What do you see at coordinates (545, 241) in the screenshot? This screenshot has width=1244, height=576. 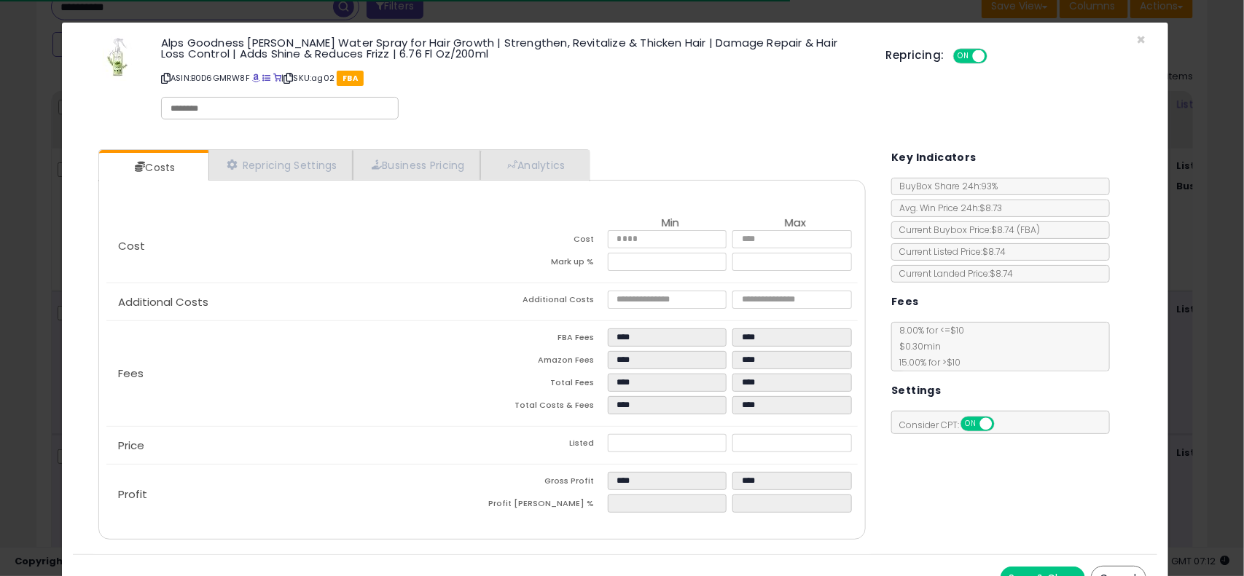 I see `td: Cost` at bounding box center [545, 241].